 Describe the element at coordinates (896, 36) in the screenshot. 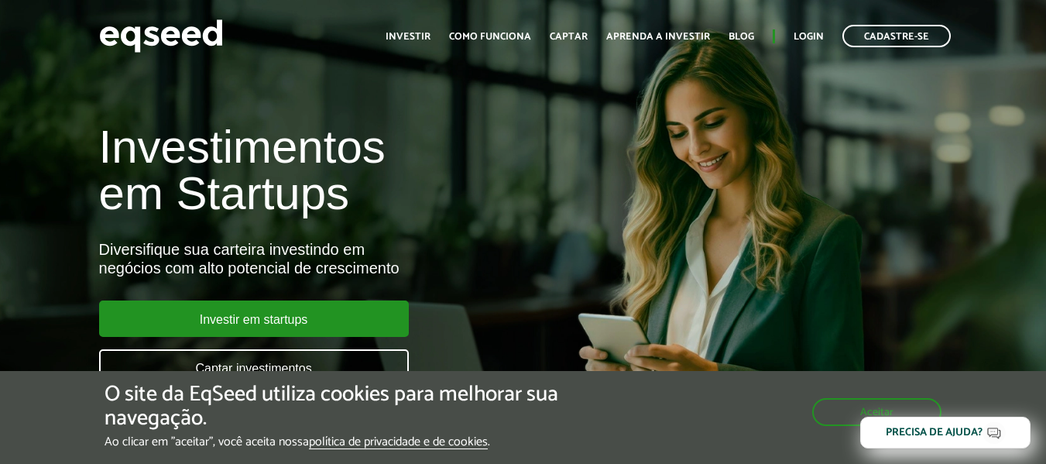

I see `a: Cadastre-se` at that location.